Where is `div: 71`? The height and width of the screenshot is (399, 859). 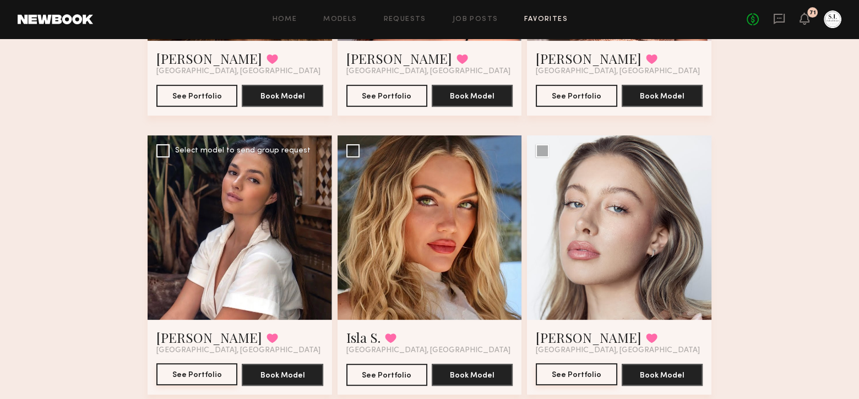 div: 71 is located at coordinates (813, 13).